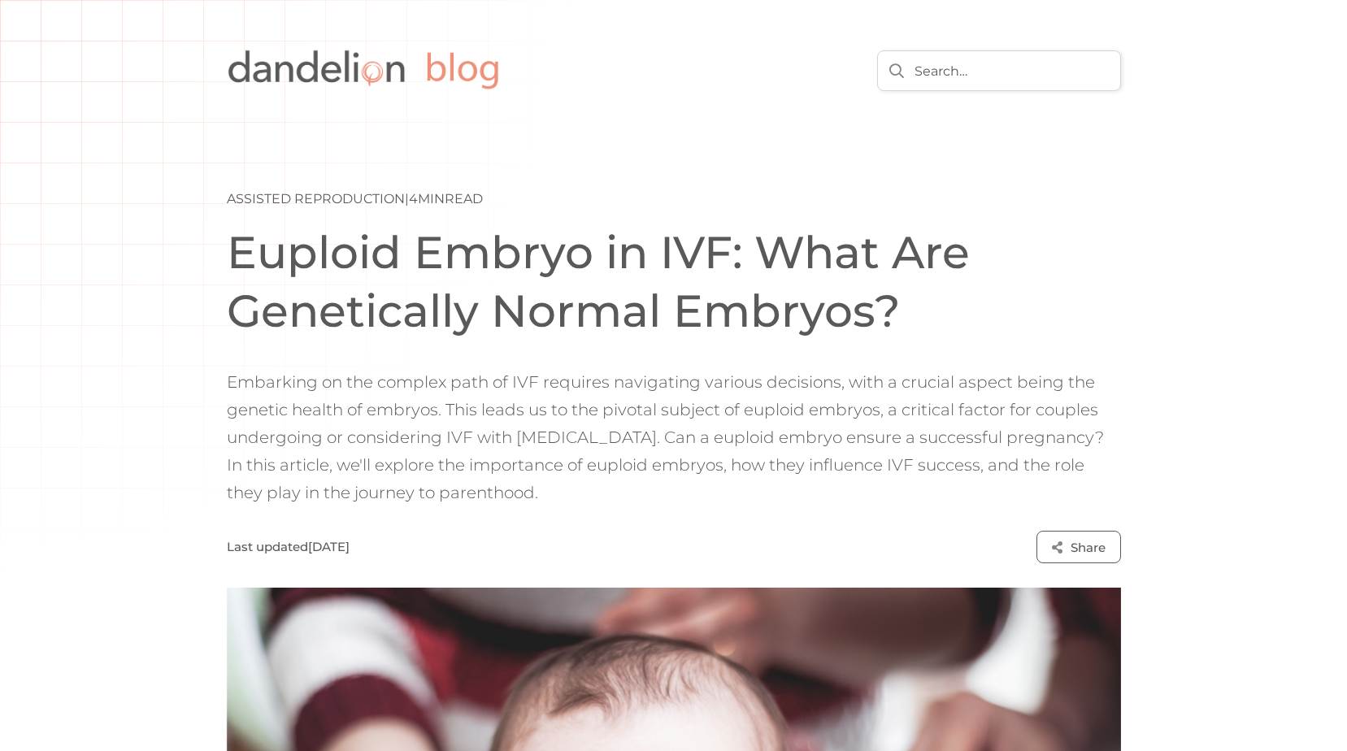  What do you see at coordinates (999, 71) in the screenshot?
I see `input: Search…` at bounding box center [999, 71].